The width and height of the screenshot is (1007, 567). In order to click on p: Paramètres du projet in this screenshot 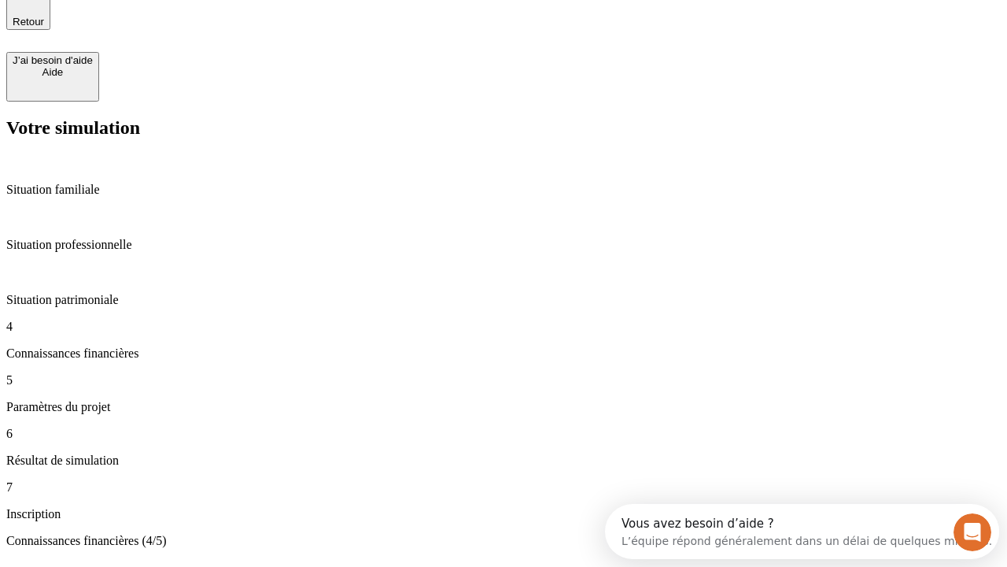, I will do `click(504, 407)`.